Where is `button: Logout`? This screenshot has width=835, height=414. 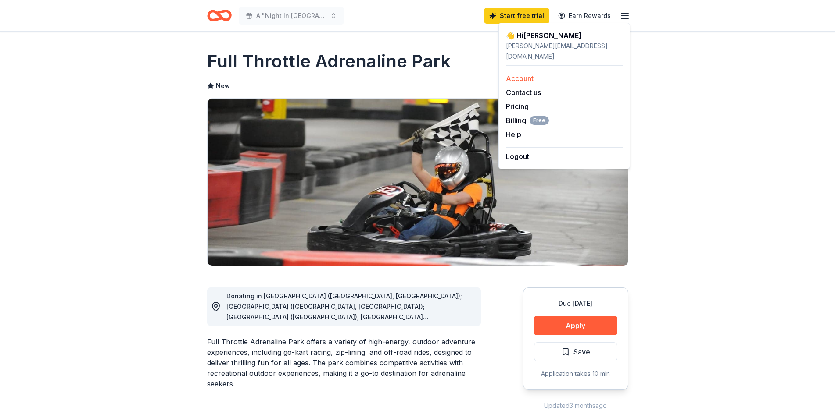 button: Logout is located at coordinates (517, 157).